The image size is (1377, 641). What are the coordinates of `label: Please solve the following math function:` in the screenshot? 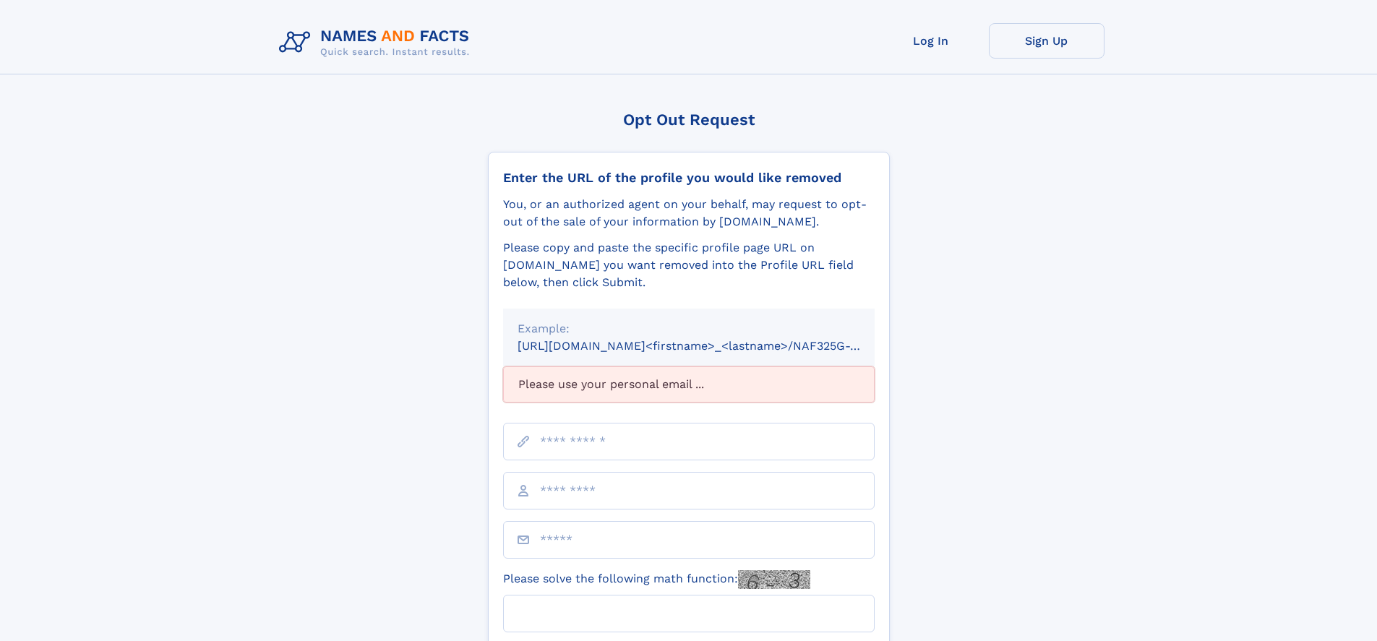 It's located at (656, 580).